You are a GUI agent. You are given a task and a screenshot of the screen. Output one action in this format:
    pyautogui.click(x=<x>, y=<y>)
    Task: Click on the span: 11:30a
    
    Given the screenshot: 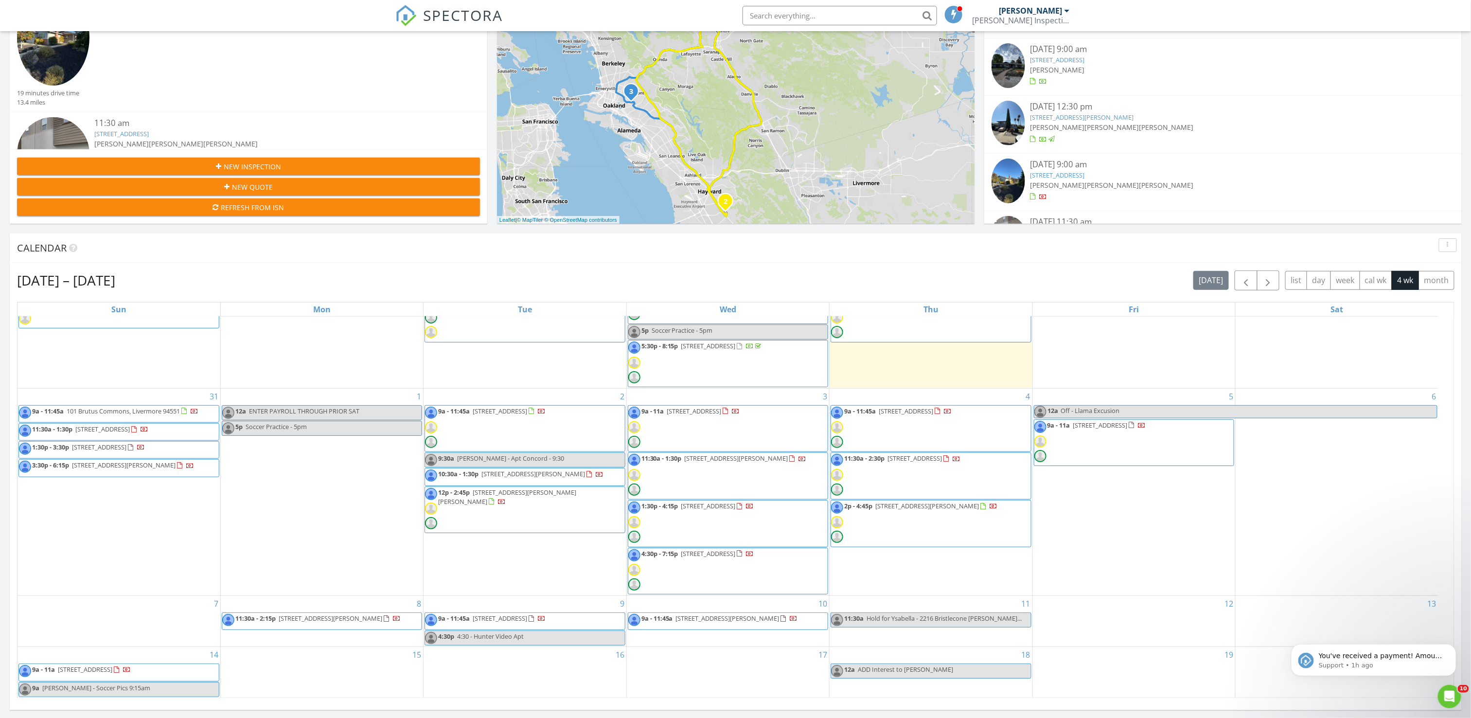 What is the action you would take?
    pyautogui.click(x=854, y=618)
    